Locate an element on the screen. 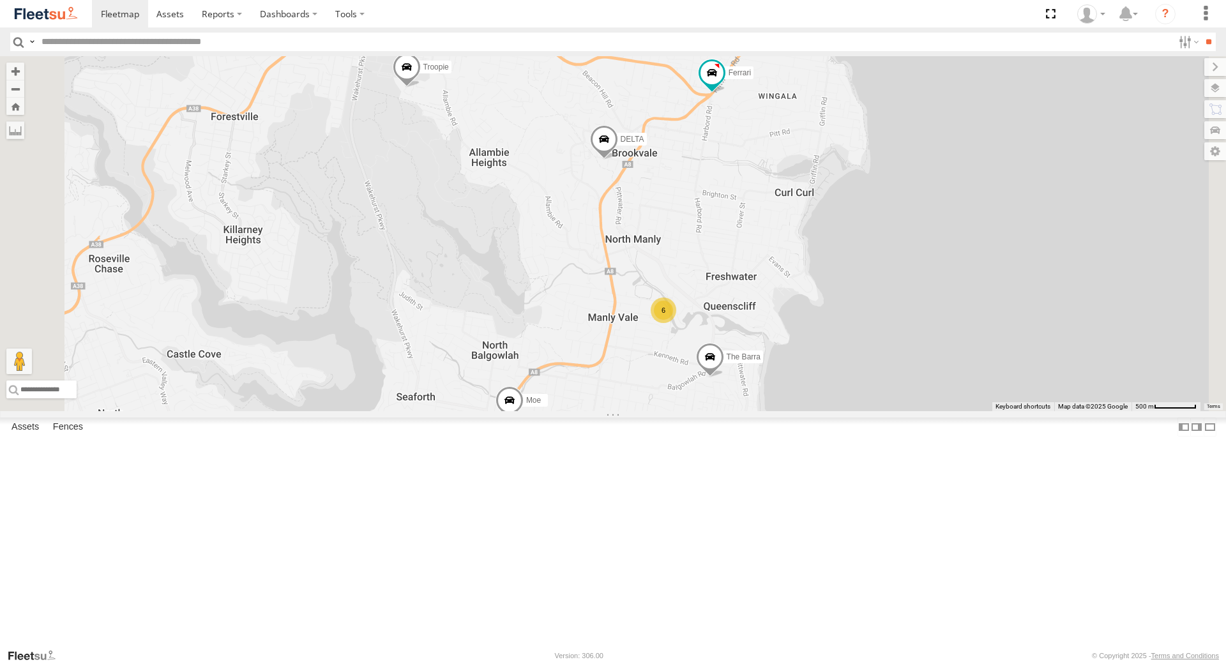  span: 500 m is located at coordinates (1144, 406).